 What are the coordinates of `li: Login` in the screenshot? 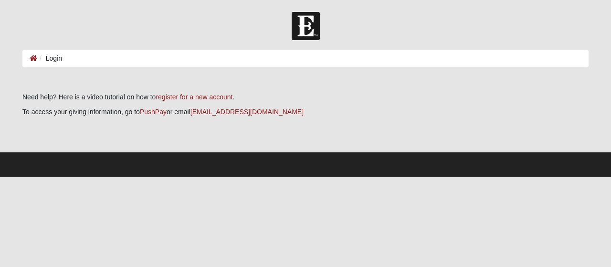 It's located at (50, 58).